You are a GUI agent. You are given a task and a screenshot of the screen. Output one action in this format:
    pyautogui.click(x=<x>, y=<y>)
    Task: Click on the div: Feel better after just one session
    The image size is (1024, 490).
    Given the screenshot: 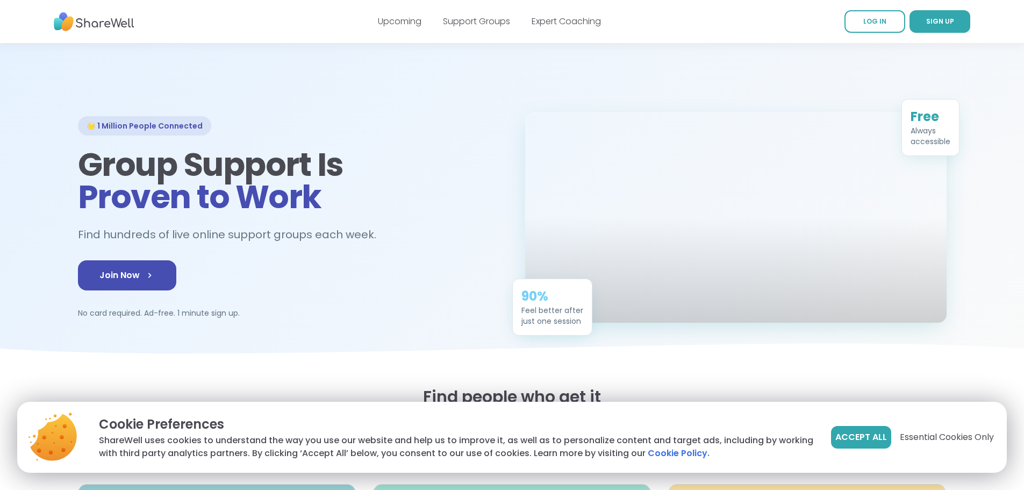 What is the action you would take?
    pyautogui.click(x=552, y=316)
    